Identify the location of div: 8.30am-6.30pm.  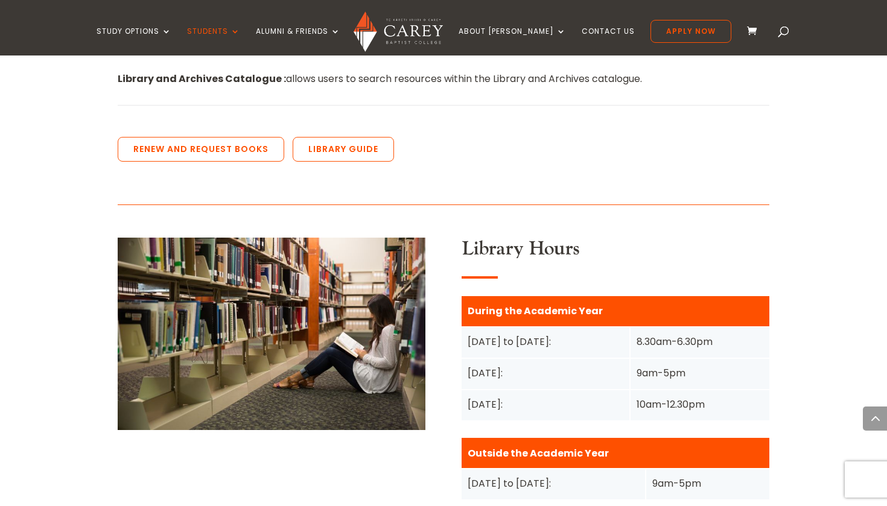
(700, 341).